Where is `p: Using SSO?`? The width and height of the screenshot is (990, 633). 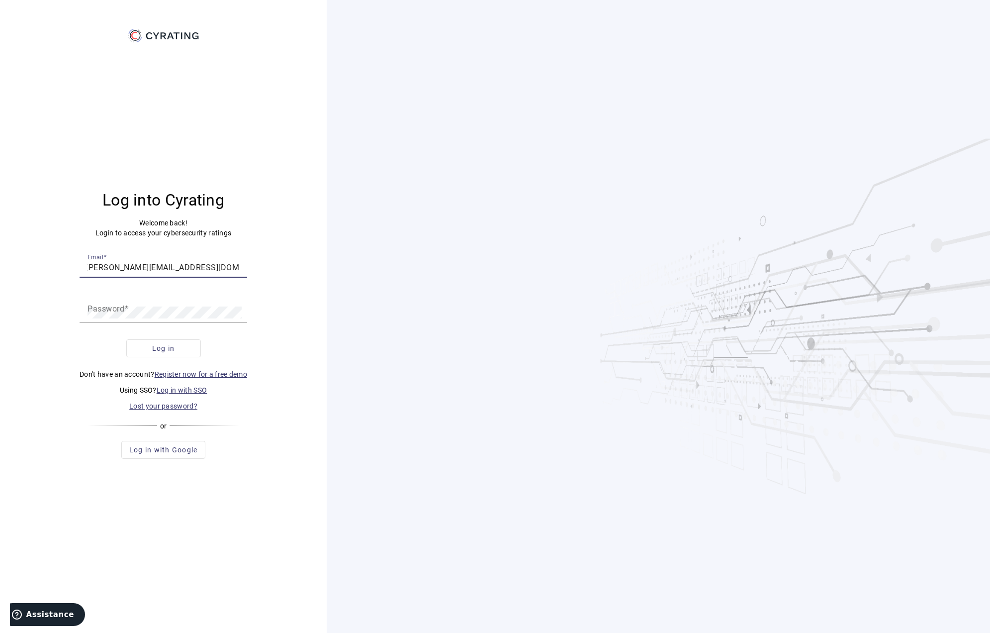 p: Using SSO? is located at coordinates (163, 390).